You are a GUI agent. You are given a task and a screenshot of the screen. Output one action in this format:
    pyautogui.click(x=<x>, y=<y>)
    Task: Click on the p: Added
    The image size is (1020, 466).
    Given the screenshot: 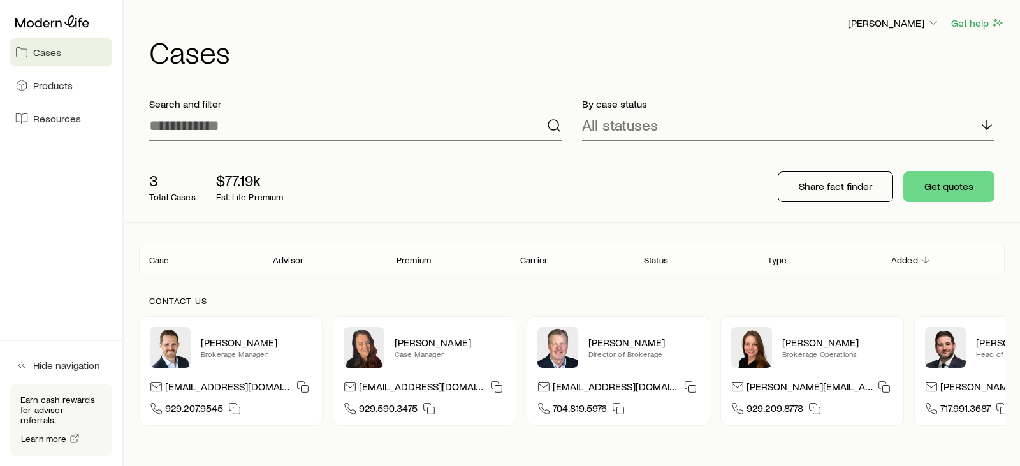 What is the action you would take?
    pyautogui.click(x=904, y=260)
    